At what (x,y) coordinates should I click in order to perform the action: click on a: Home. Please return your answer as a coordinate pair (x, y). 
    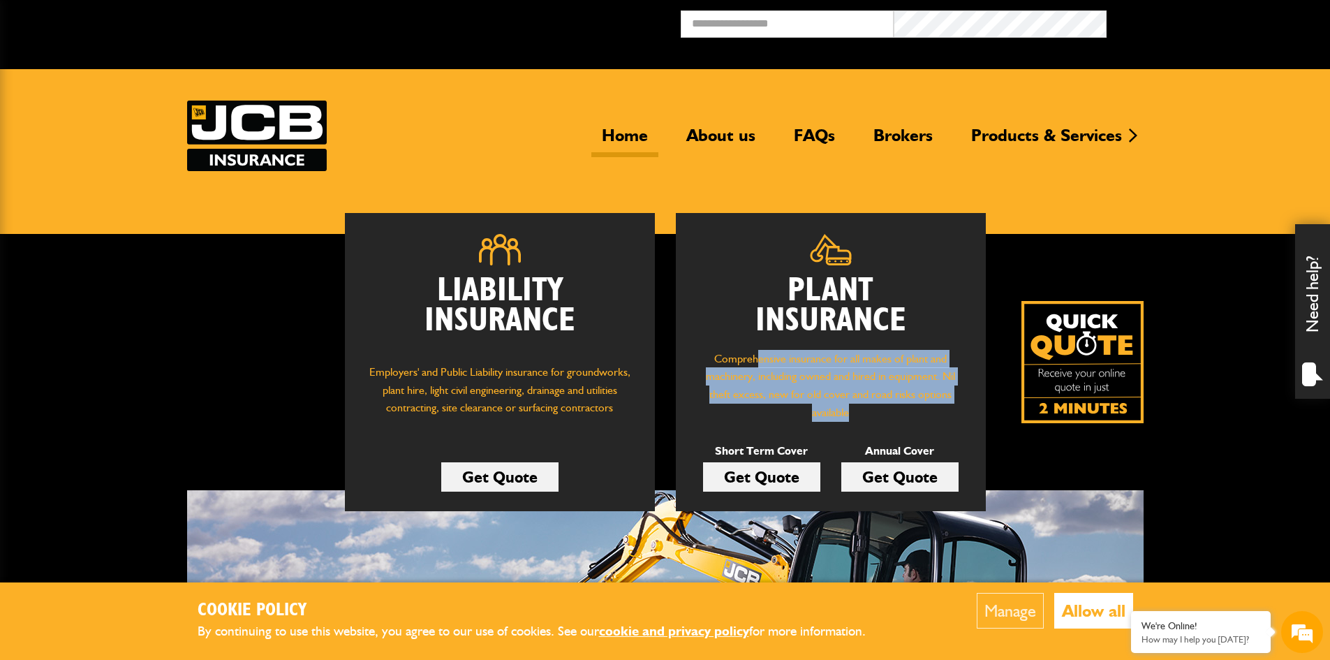
    Looking at the image, I should click on (625, 141).